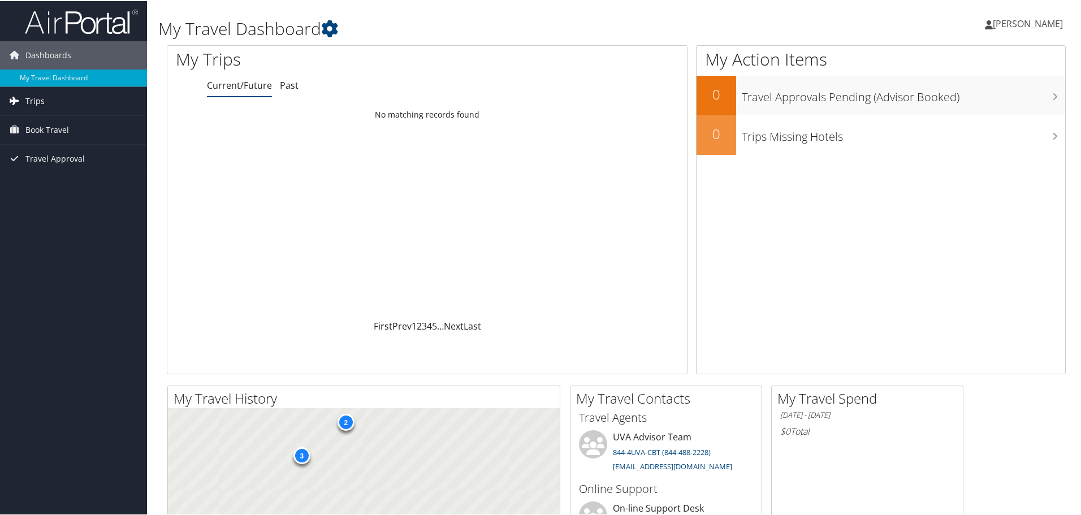  I want to click on h3: Travel Approvals Pending (Advisor Booked), so click(904, 93).